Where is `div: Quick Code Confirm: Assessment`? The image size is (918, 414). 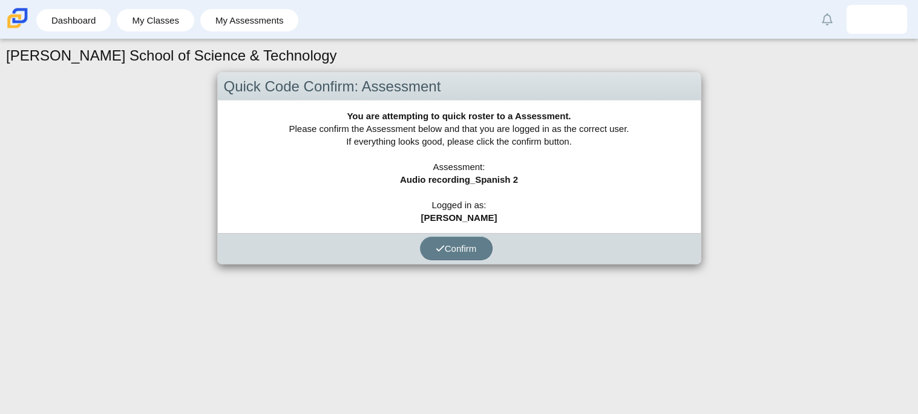 div: Quick Code Confirm: Assessment is located at coordinates (459, 86).